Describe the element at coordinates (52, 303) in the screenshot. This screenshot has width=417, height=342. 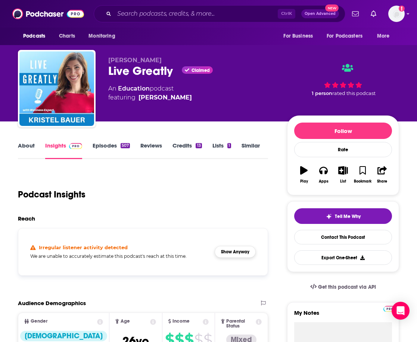
I see `h2: Audience Demographics` at that location.